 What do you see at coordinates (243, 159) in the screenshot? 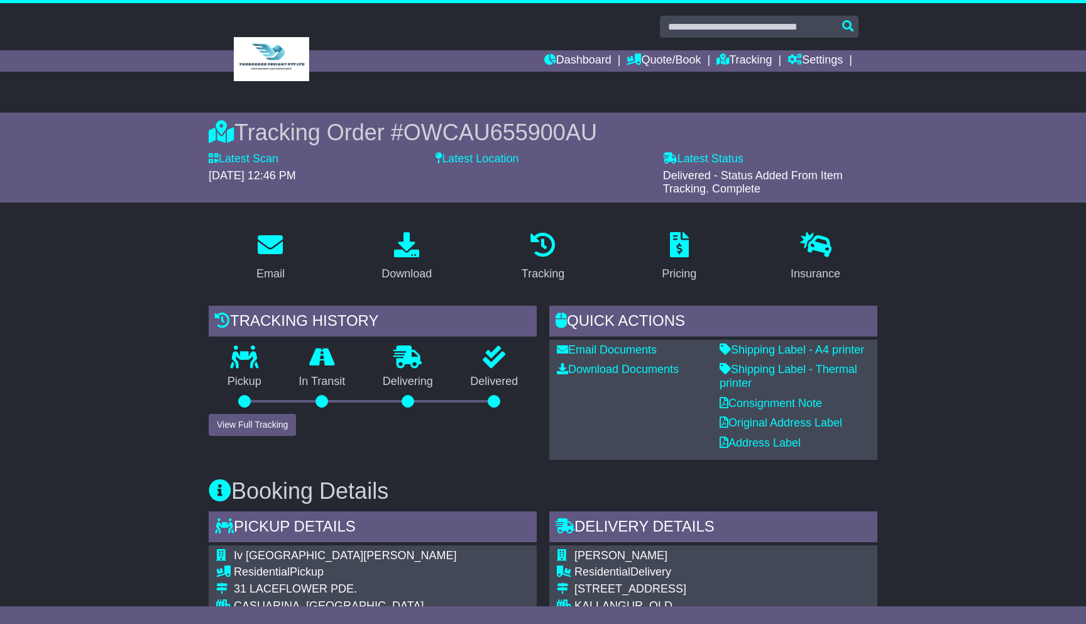
I see `label: Latest Scan` at bounding box center [243, 159].